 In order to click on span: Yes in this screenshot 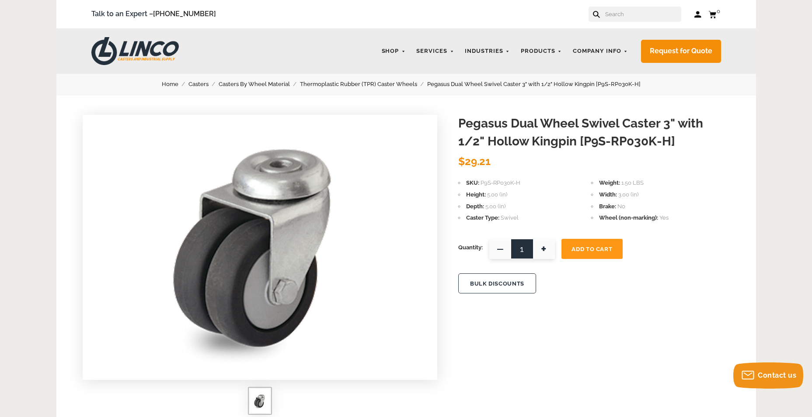, I will do `click(663, 218)`.